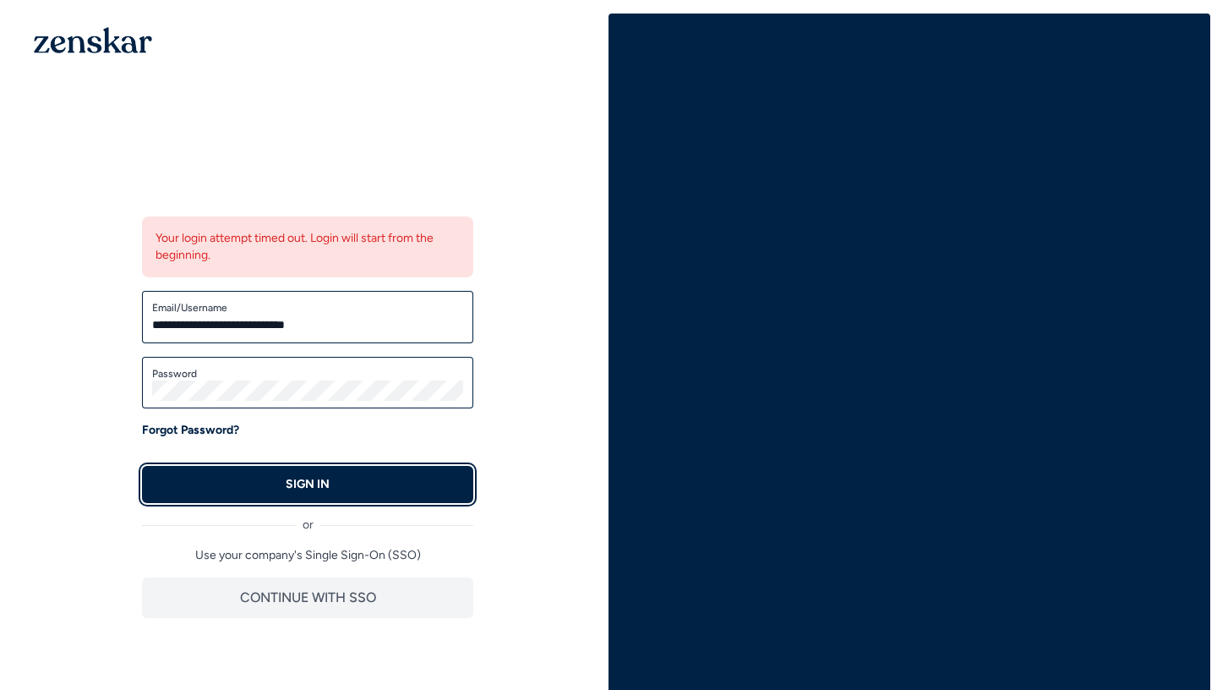 This screenshot has height=690, width=1217. What do you see at coordinates (93, 40) in the screenshot?
I see `img: 1OGAJ2xQqyY4LXKgY66KYq0eOWRCkrZdAb3gUhuVAqdWPZE9SRJmCz+oDMSn4zDLXe31Ii730ItAGKgCKgCCgCikA4Av8PJUP...` at bounding box center [93, 40].